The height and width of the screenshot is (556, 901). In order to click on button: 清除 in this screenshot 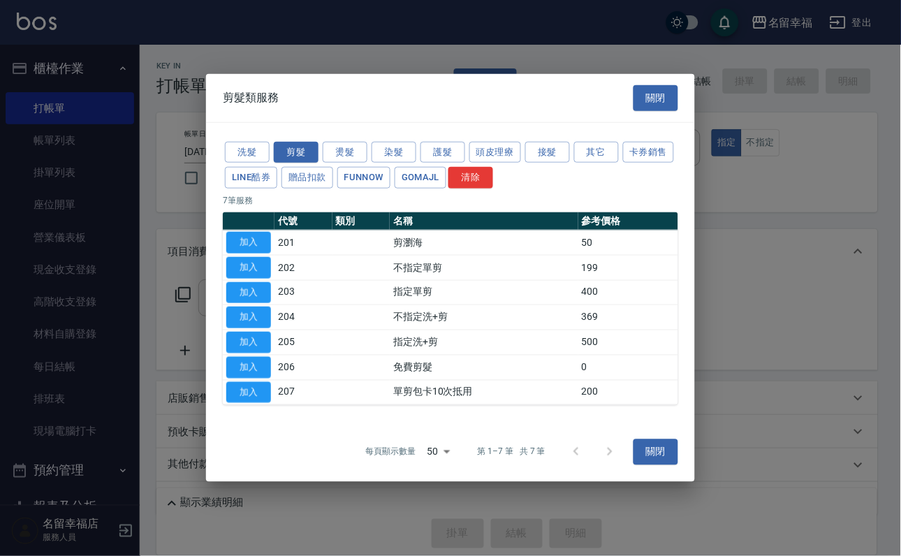, I will do `click(471, 177)`.